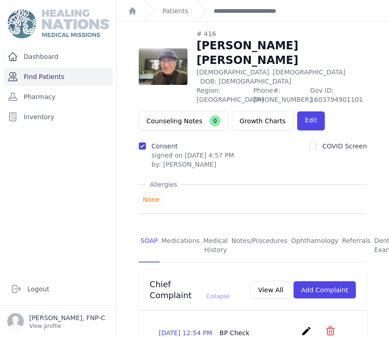 The width and height of the screenshot is (389, 337). I want to click on div: # 416, so click(282, 34).